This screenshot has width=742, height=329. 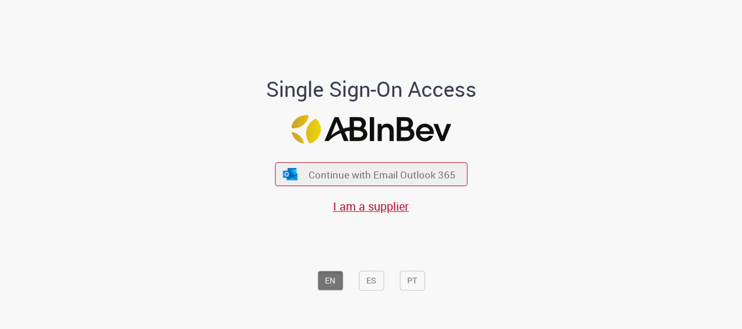 What do you see at coordinates (412, 281) in the screenshot?
I see `button: PT` at bounding box center [412, 281].